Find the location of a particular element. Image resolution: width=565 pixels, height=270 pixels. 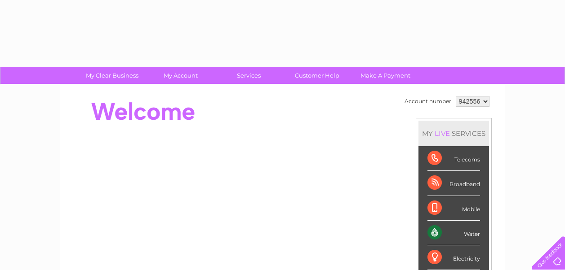

a: Make A Payment is located at coordinates (385, 75).